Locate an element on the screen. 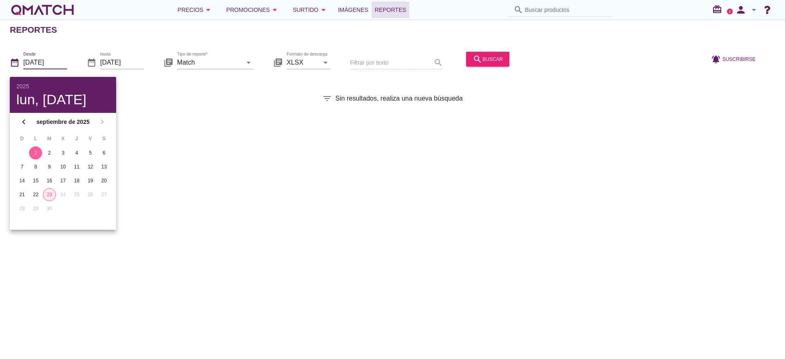  i: chevron_left is located at coordinates (24, 122).